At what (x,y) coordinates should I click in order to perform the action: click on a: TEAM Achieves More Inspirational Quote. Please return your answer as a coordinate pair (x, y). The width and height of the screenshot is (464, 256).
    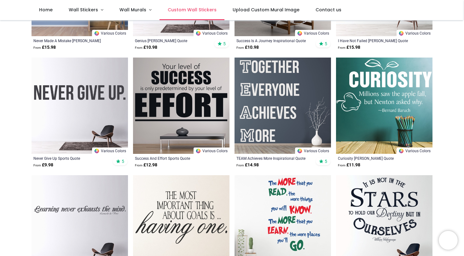
    Looking at the image, I should click on (273, 158).